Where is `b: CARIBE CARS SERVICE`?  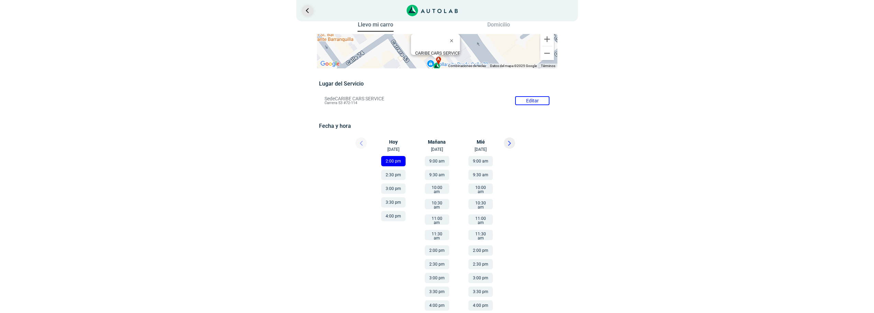
b: CARIBE CARS SERVICE is located at coordinates (437, 53).